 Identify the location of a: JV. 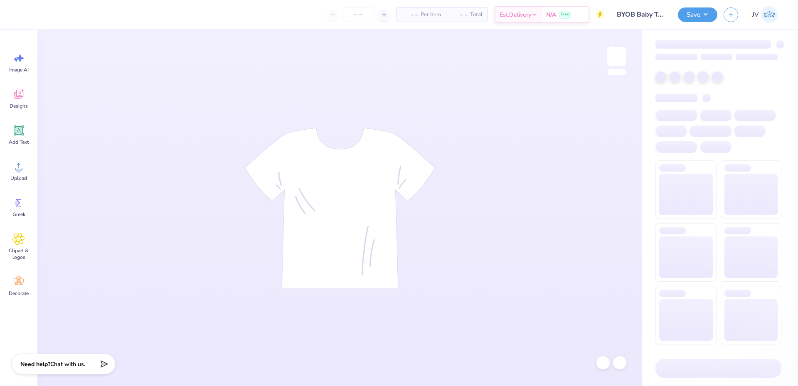
(765, 15).